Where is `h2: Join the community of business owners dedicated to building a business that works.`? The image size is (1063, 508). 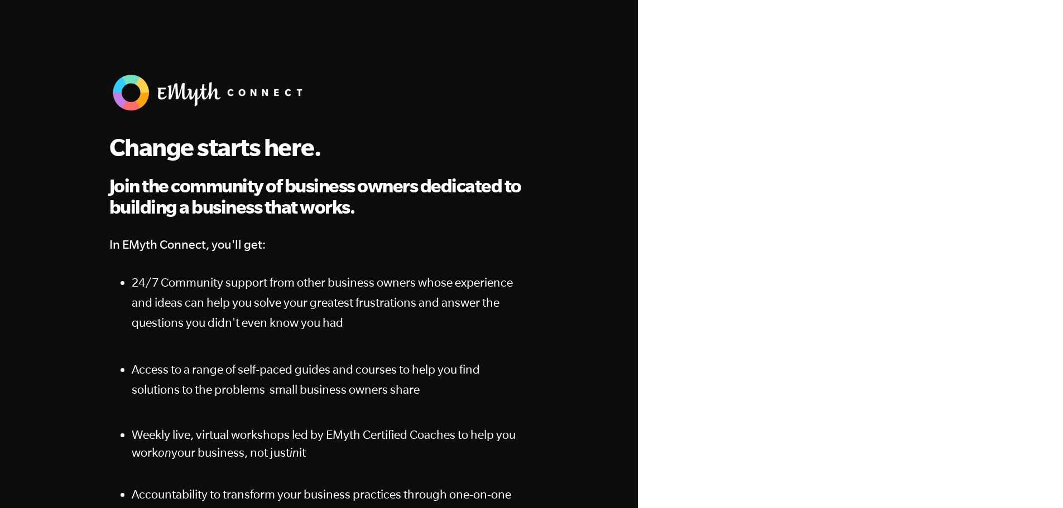 h2: Join the community of business owners dedicated to building a business that works. is located at coordinates (319, 196).